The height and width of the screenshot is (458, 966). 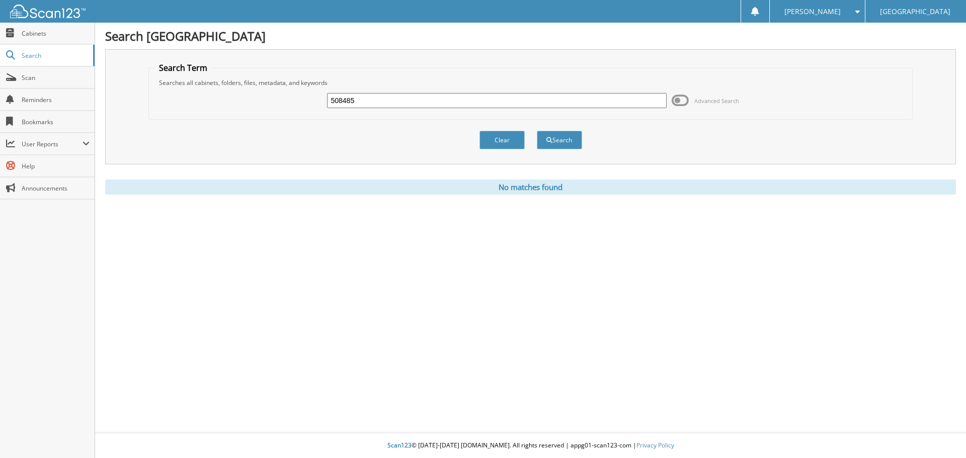 I want to click on span: Bookmarks, so click(x=55, y=122).